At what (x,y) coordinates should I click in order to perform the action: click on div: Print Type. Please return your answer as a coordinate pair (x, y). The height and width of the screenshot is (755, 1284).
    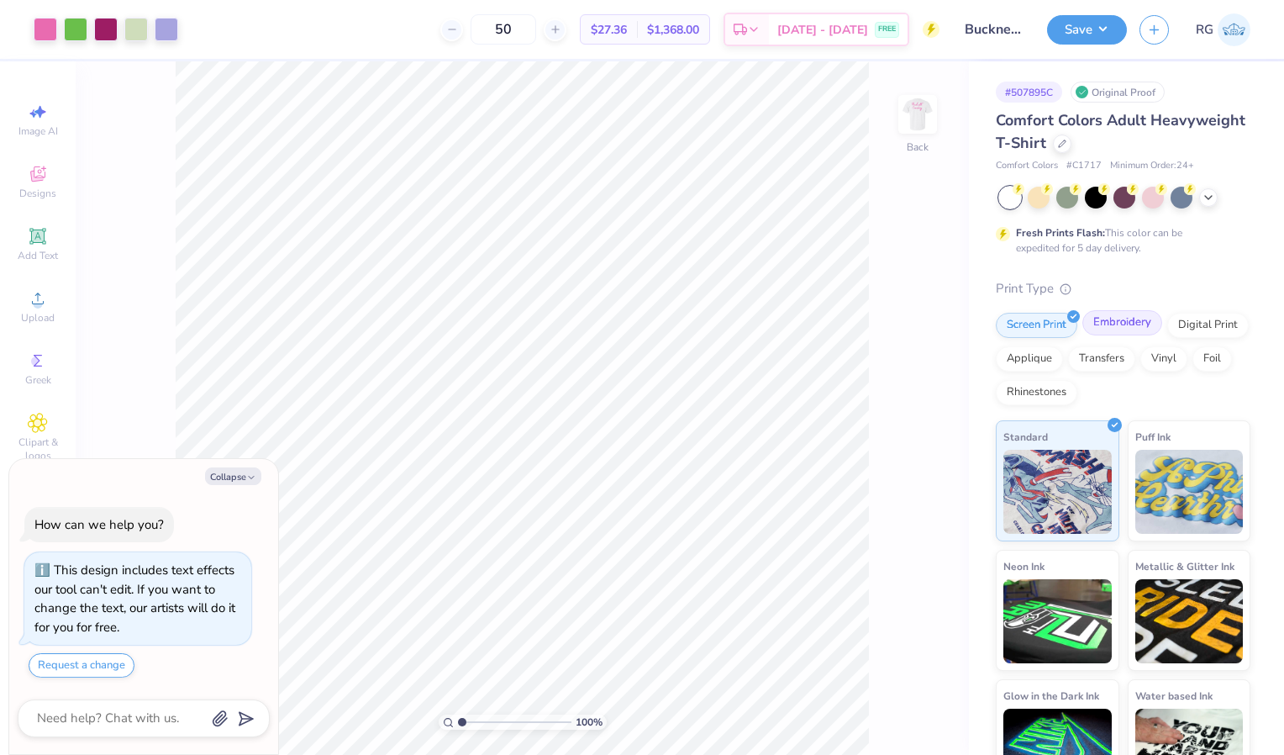
    Looking at the image, I should click on (1123, 288).